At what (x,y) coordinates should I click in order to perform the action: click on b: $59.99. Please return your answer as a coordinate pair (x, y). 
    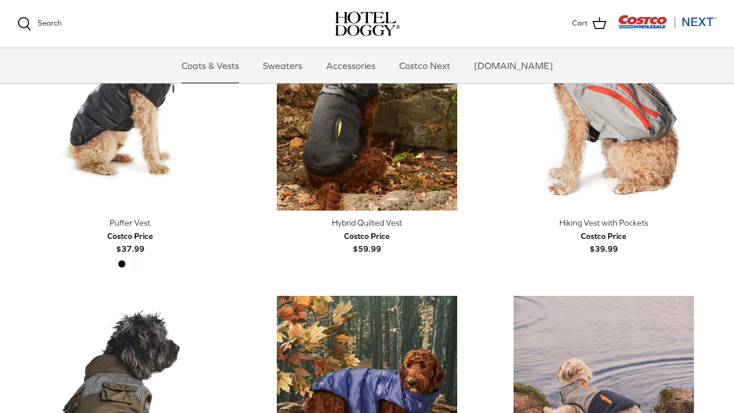
    Looking at the image, I should click on (367, 241).